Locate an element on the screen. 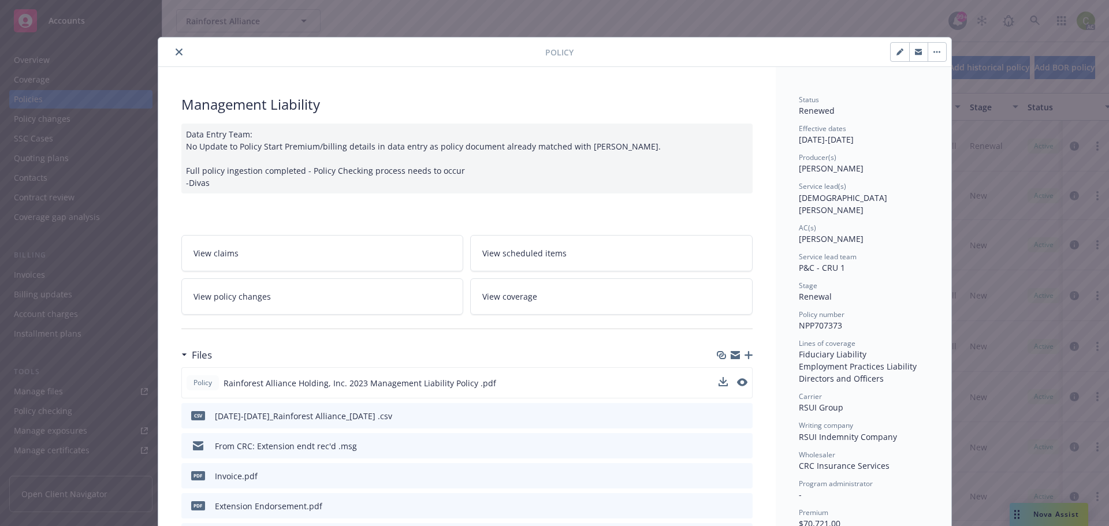  span: NPP707373 is located at coordinates (820, 325).